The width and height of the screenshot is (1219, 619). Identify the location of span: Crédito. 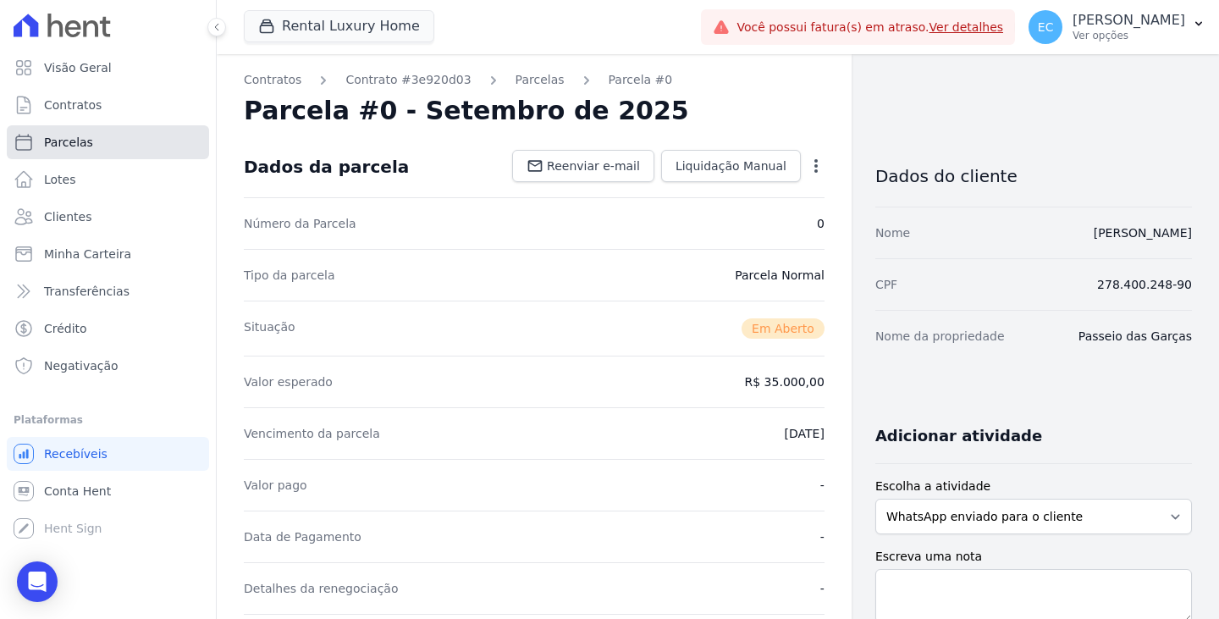
(65, 328).